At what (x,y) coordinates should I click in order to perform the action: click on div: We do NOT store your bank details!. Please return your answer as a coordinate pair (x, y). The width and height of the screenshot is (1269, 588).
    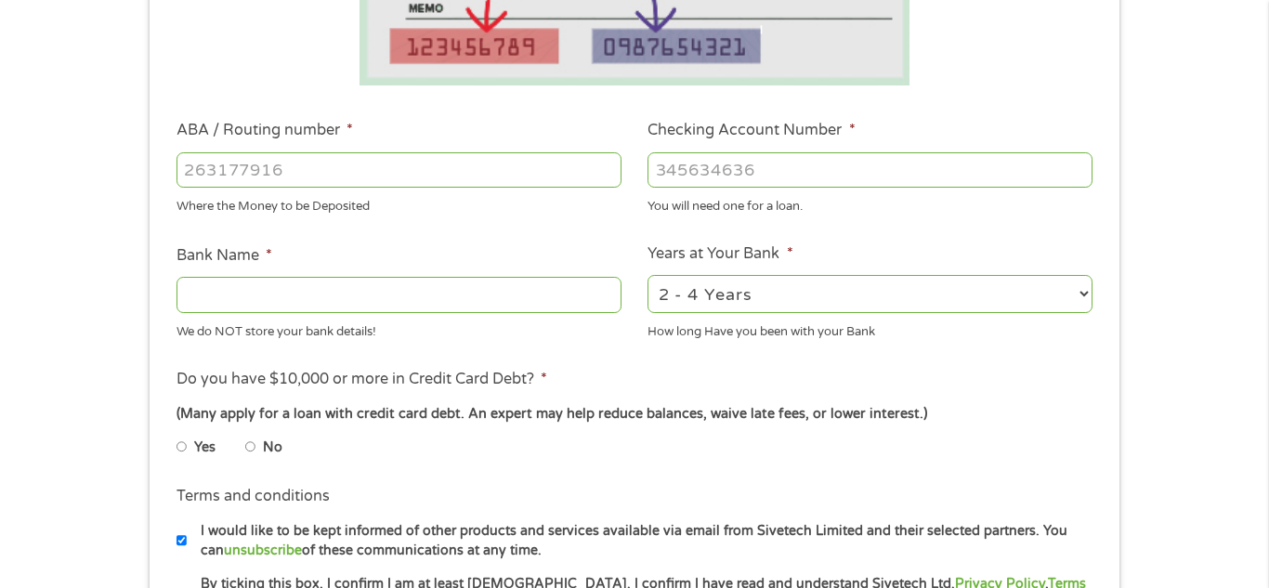
    Looking at the image, I should click on (398, 328).